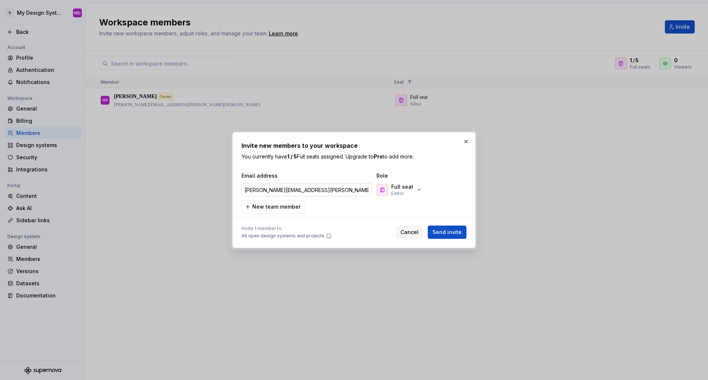 Image resolution: width=708 pixels, height=380 pixels. What do you see at coordinates (283, 236) in the screenshot?
I see `span: All open design systems and projects` at bounding box center [283, 236].